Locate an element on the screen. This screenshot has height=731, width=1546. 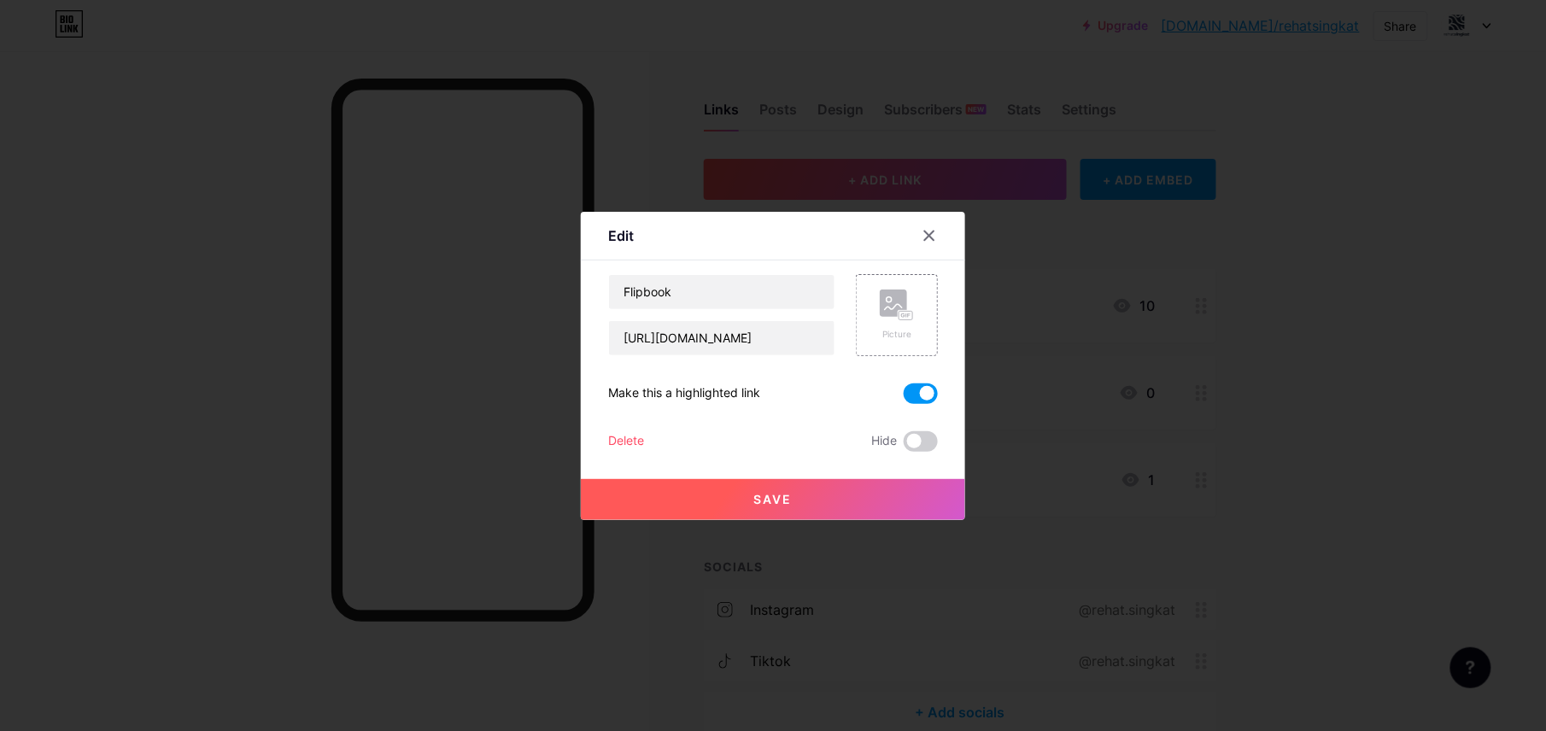
button: Save is located at coordinates (773, 500).